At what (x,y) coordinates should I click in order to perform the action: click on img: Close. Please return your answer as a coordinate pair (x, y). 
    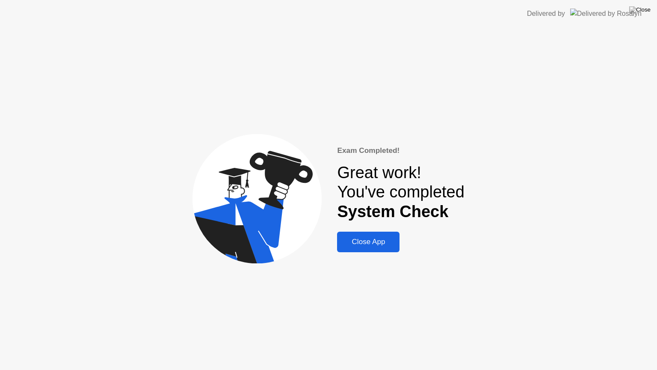
    Looking at the image, I should click on (640, 10).